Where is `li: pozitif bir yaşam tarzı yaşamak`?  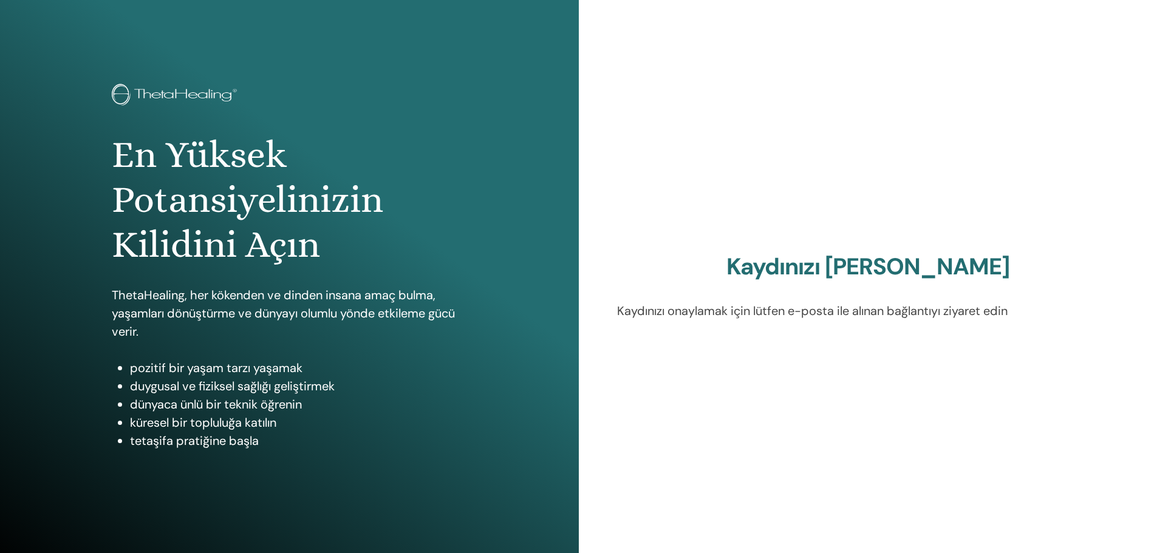 li: pozitif bir yaşam tarzı yaşamak is located at coordinates (298, 368).